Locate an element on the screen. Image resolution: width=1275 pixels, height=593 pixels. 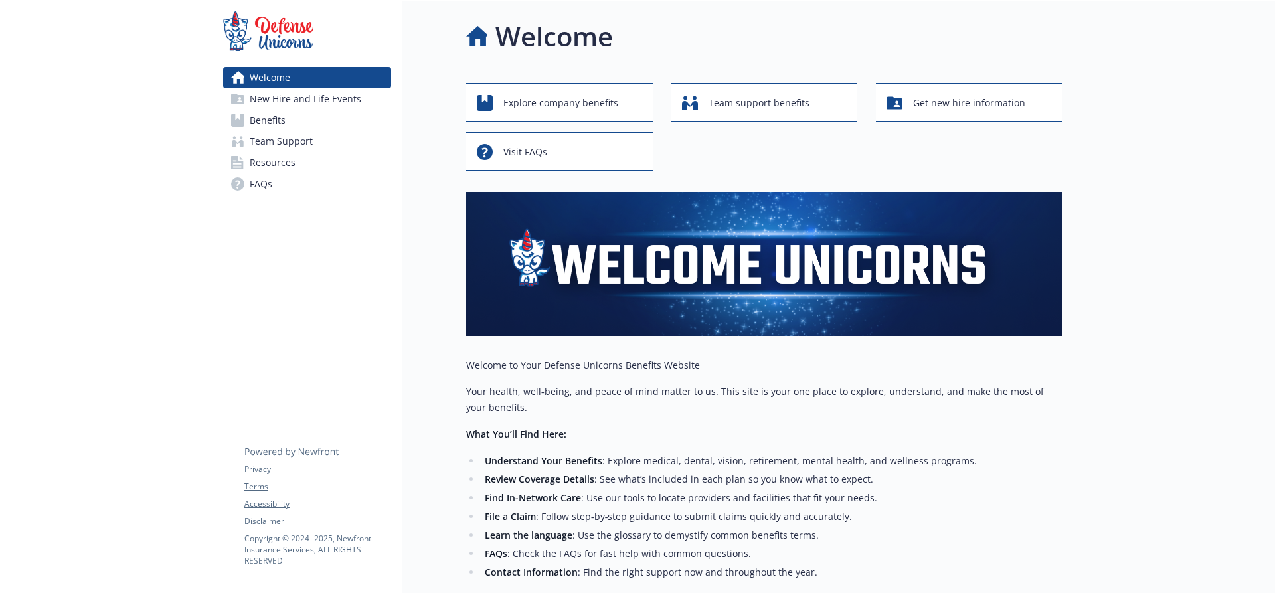
a: FAQs is located at coordinates (307, 184).